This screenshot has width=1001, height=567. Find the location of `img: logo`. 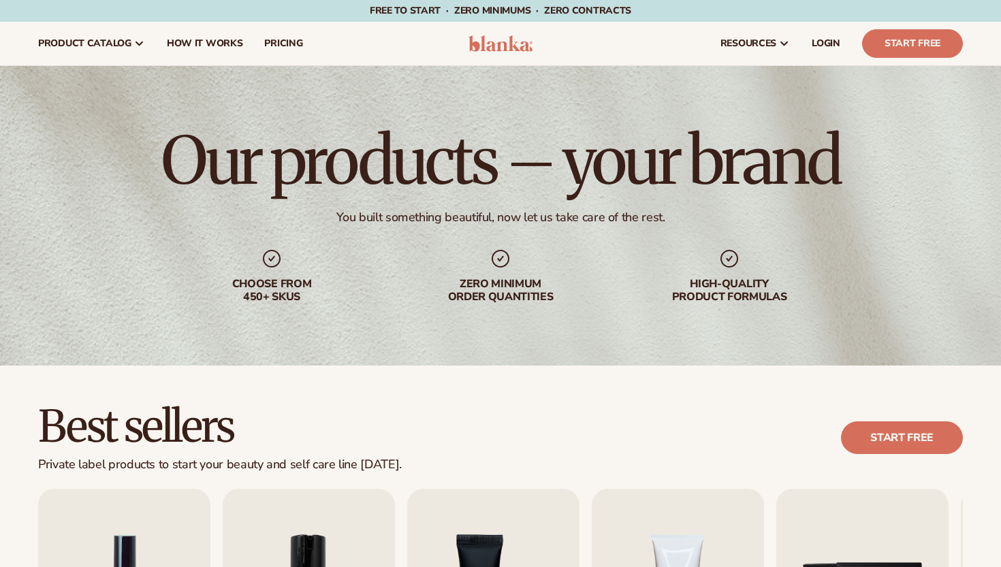

img: logo is located at coordinates (501, 44).